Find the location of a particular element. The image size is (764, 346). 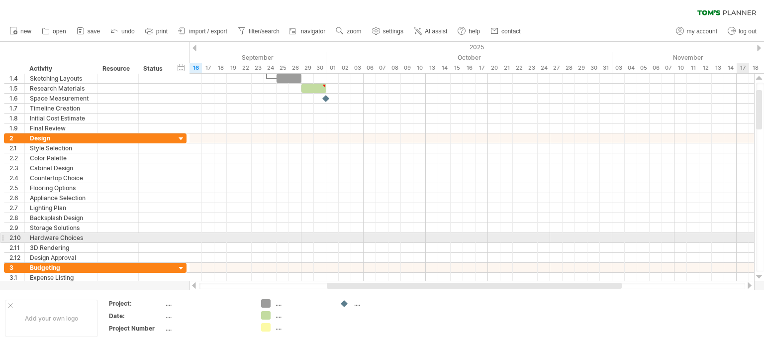

a: new is located at coordinates (20, 31).